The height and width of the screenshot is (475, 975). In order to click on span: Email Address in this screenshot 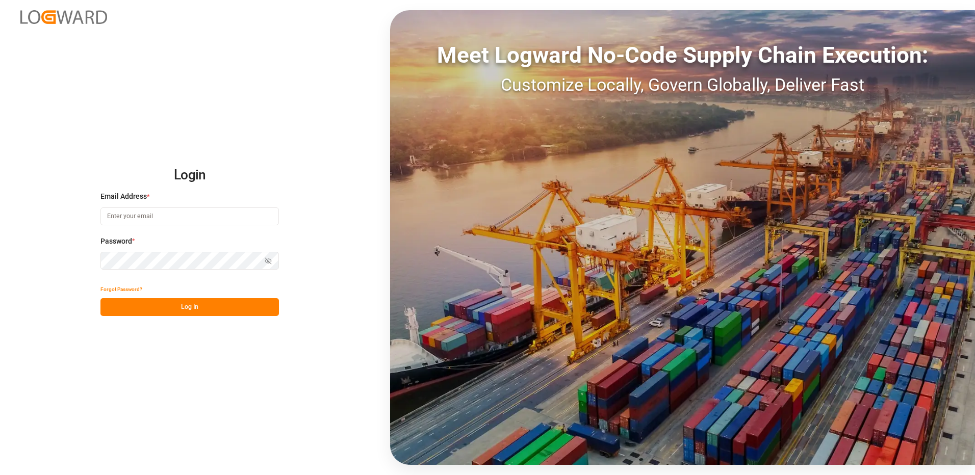, I will do `click(123, 196)`.